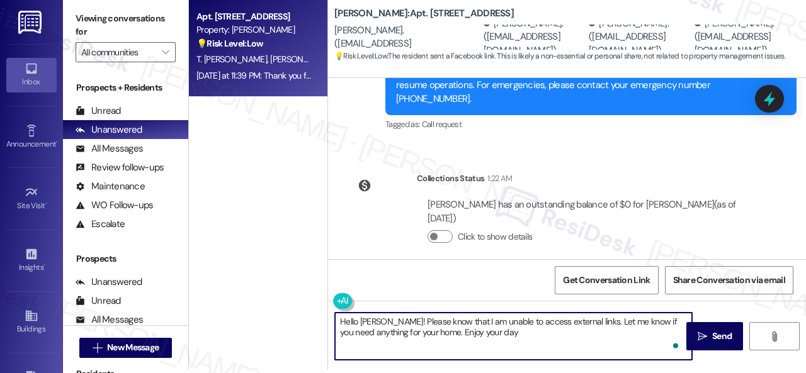  Describe the element at coordinates (125, 25) in the screenshot. I see `label: Viewing conversations for` at that location.